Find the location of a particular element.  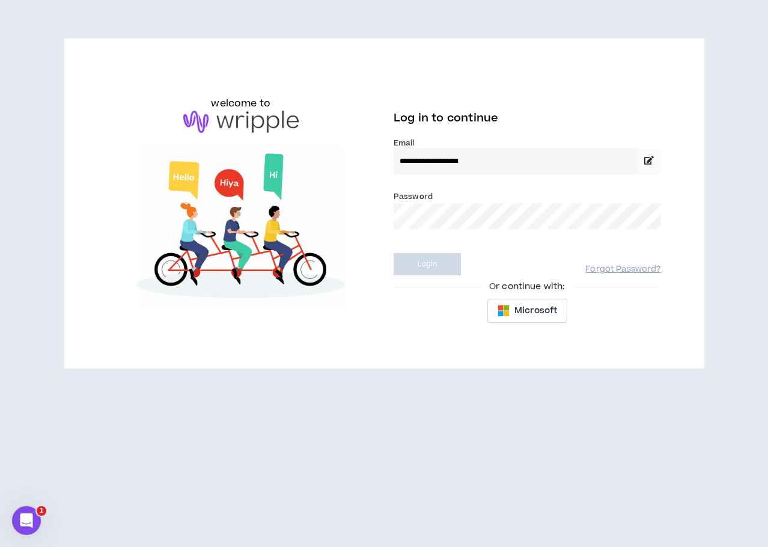

h6: welcome to is located at coordinates (240, 103).